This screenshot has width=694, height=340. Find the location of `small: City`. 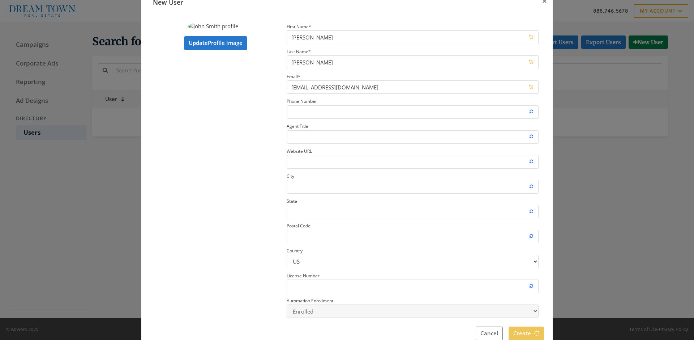

small: City is located at coordinates (290, 176).